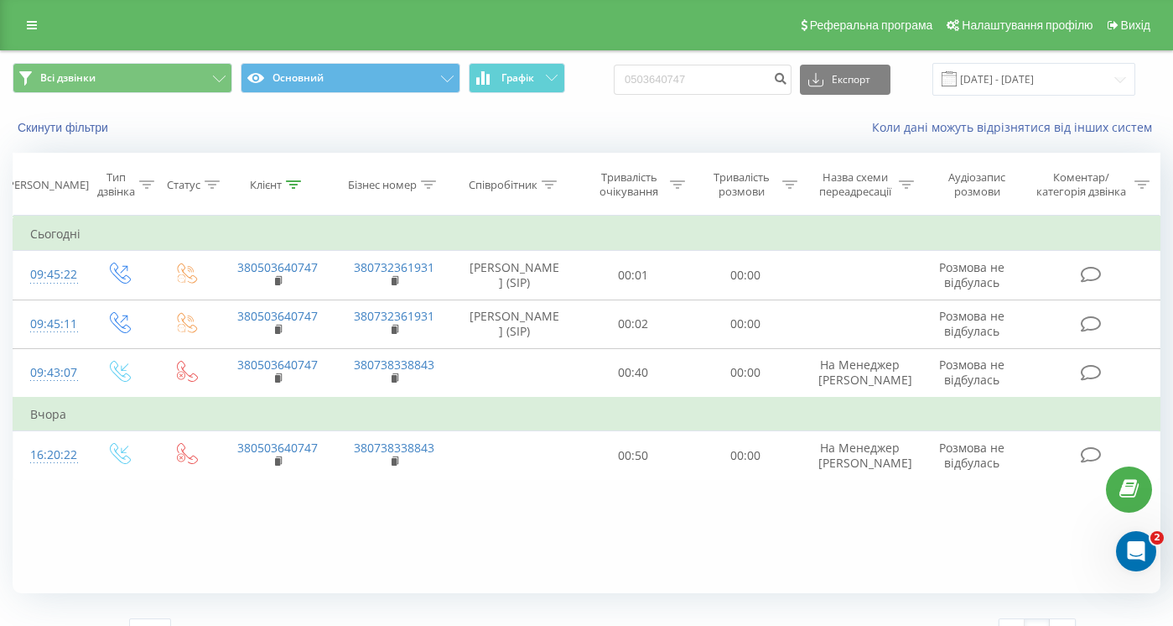 This screenshot has width=1173, height=626. Describe the element at coordinates (382, 184) in the screenshot. I see `div: Бізнес номер` at that location.